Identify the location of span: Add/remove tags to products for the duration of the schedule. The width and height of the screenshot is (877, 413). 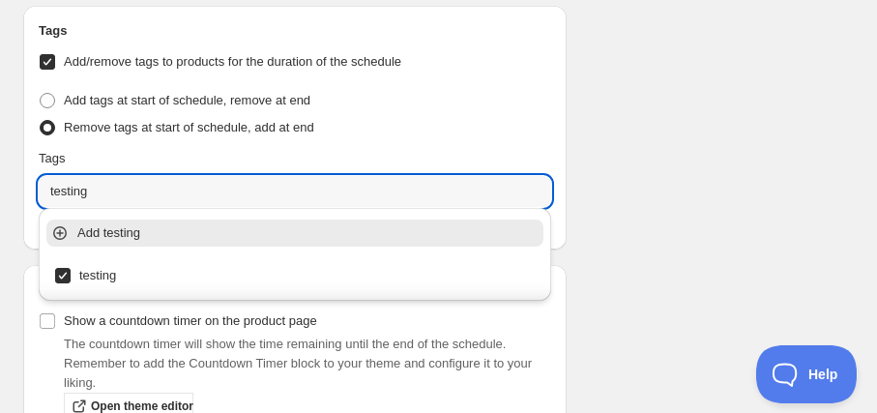
(232, 61).